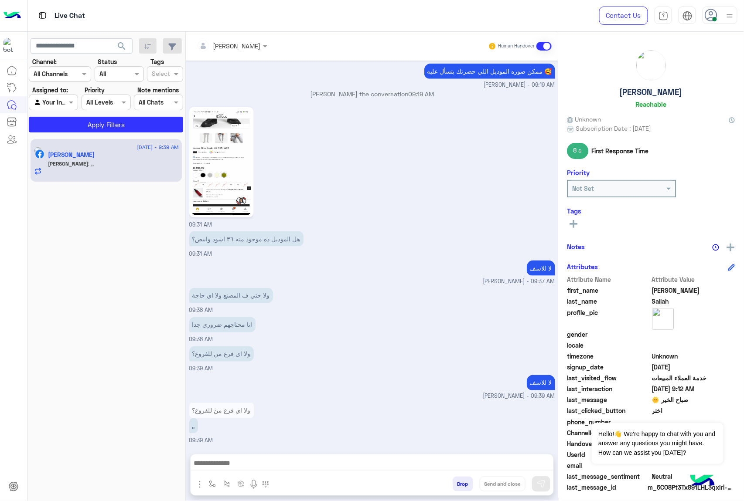  I want to click on small: Human Handover, so click(516, 46).